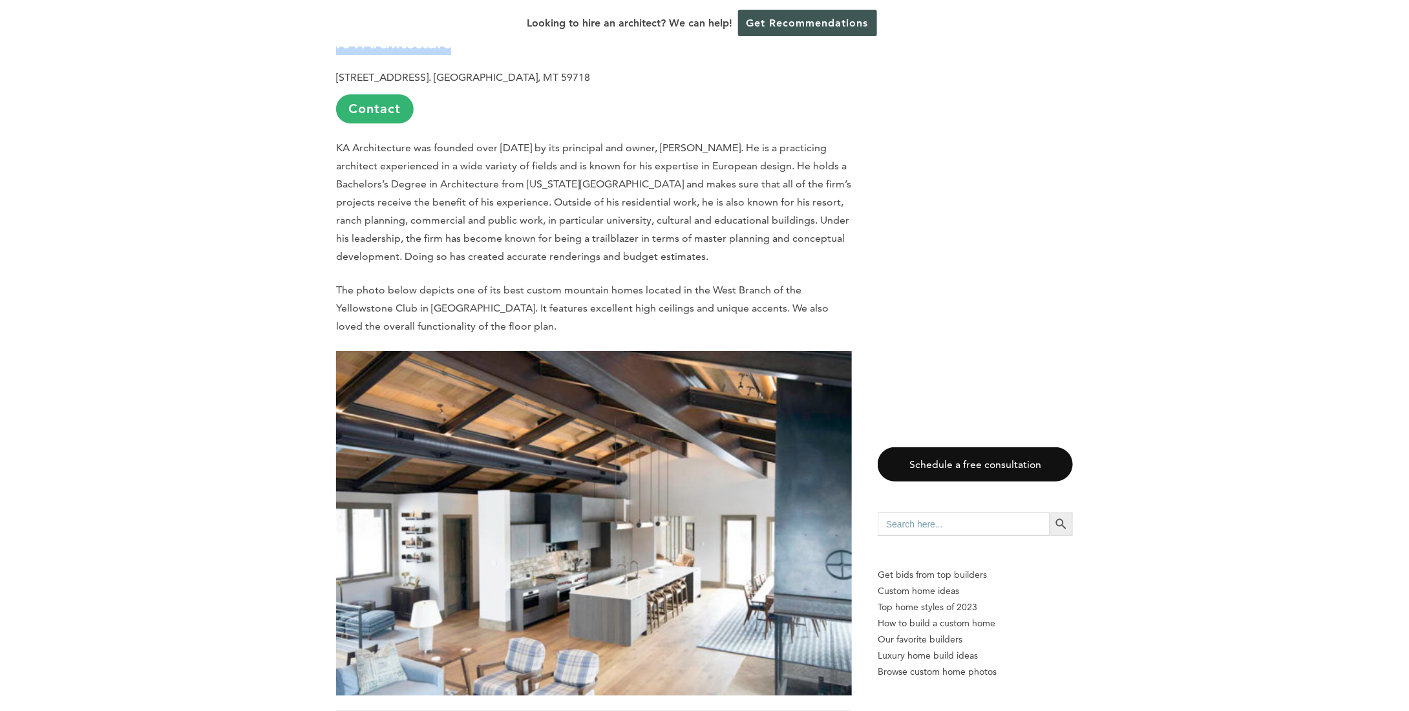  I want to click on p: Get bids from top builders, so click(975, 574).